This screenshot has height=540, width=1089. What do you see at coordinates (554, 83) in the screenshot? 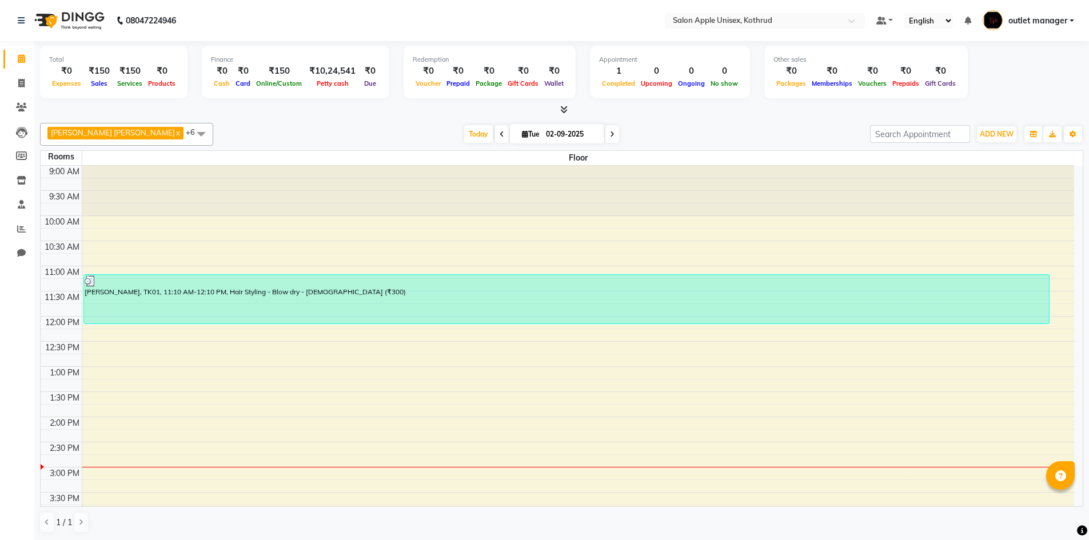
I see `span: Wallet` at bounding box center [554, 83].